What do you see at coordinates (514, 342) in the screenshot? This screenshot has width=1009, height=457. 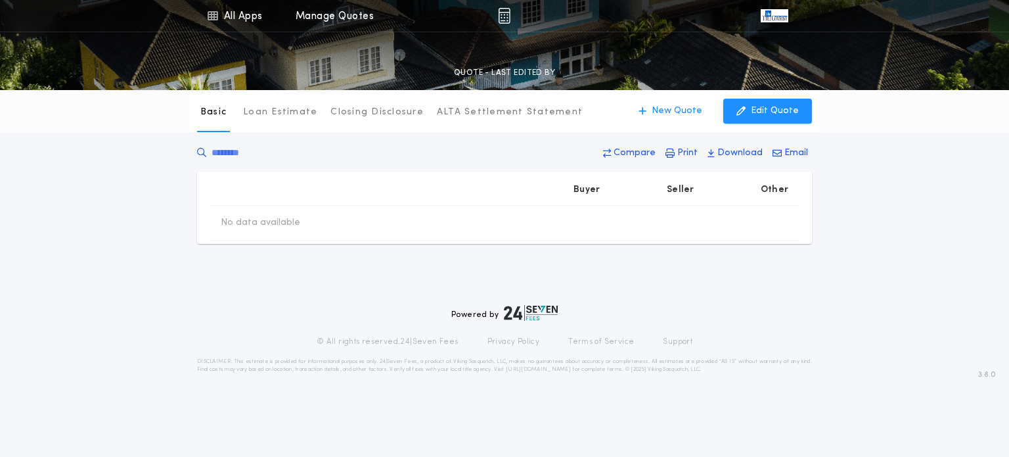 I see `a: Privacy Policy` at bounding box center [514, 342].